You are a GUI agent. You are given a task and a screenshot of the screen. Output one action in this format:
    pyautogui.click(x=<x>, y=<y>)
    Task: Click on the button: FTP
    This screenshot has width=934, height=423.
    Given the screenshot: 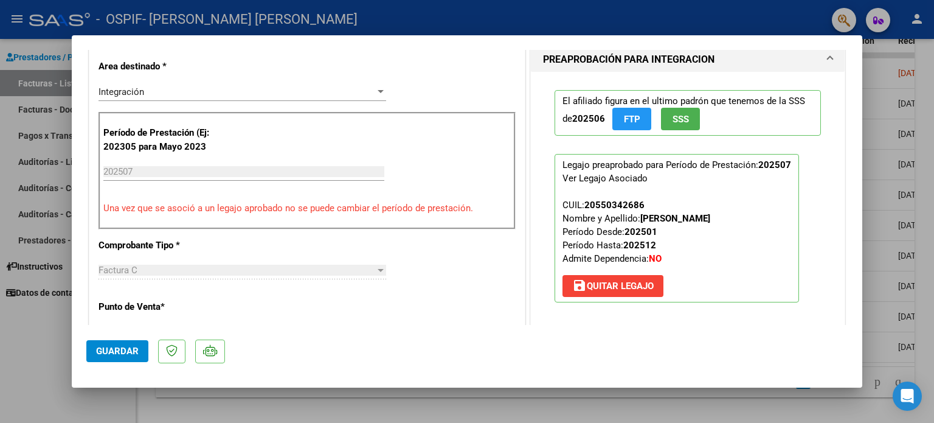 What is the action you would take?
    pyautogui.click(x=632, y=119)
    